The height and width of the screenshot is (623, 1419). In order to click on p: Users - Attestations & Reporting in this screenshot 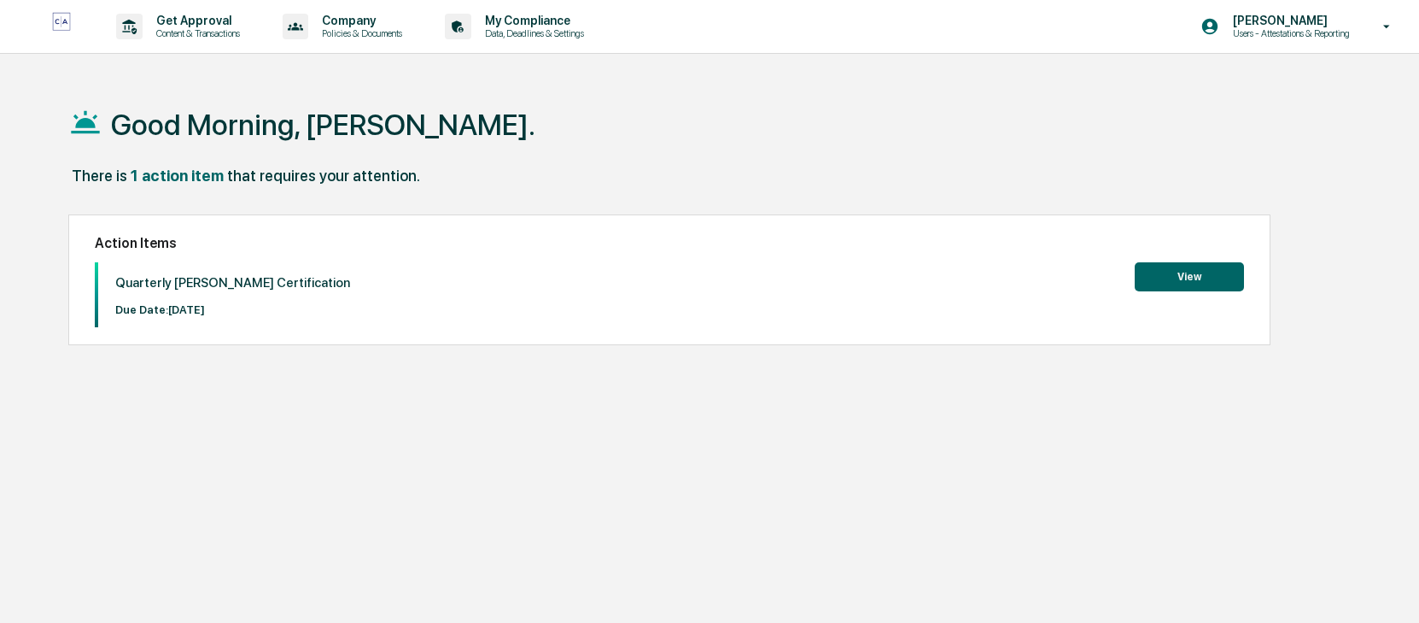, I will do `click(1289, 33)`.